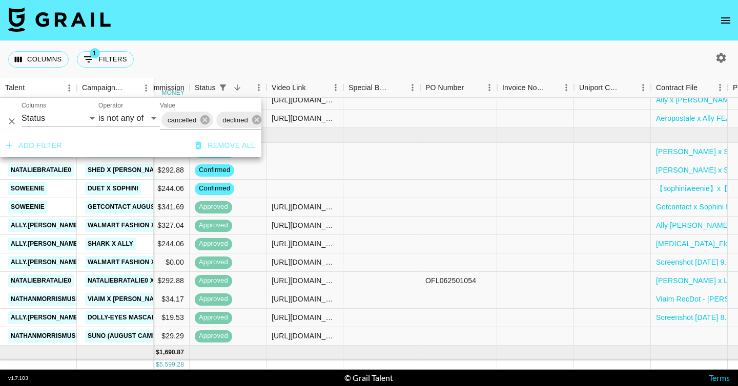 The height and width of the screenshot is (386, 738). I want to click on span: 1, so click(95, 53).